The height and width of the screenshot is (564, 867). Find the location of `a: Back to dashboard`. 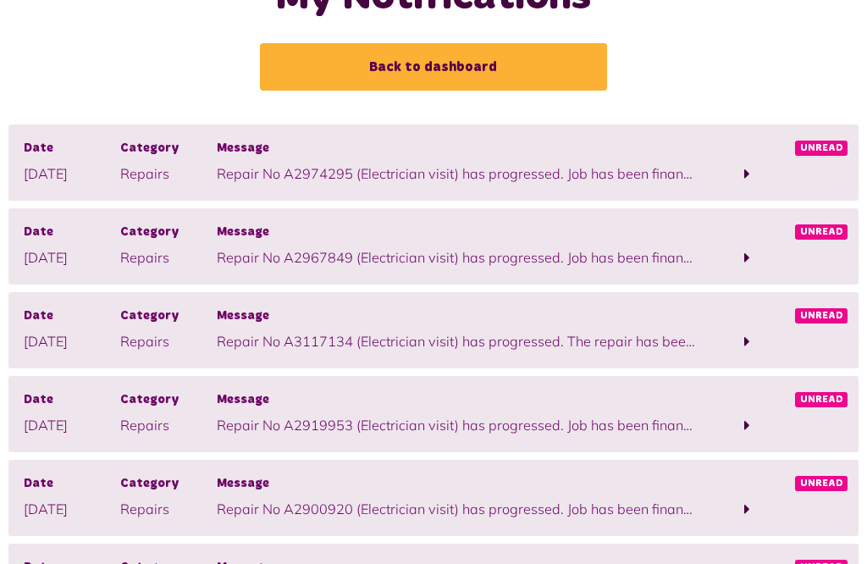

a: Back to dashboard is located at coordinates (433, 67).